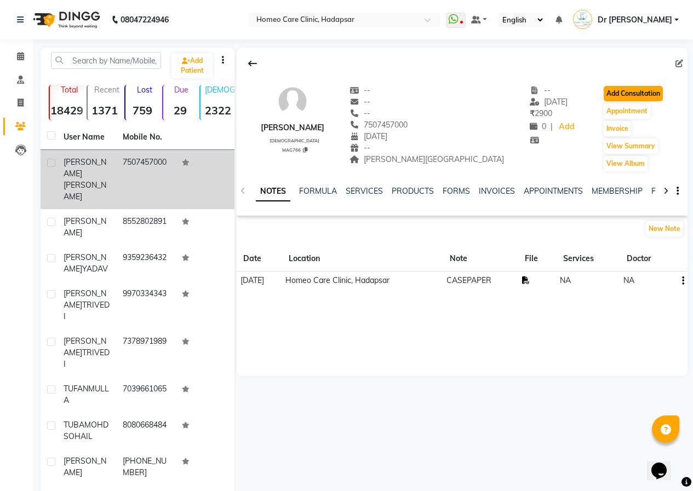 The image size is (693, 491). What do you see at coordinates (363, 259) in the screenshot?
I see `th: Location` at bounding box center [363, 259].